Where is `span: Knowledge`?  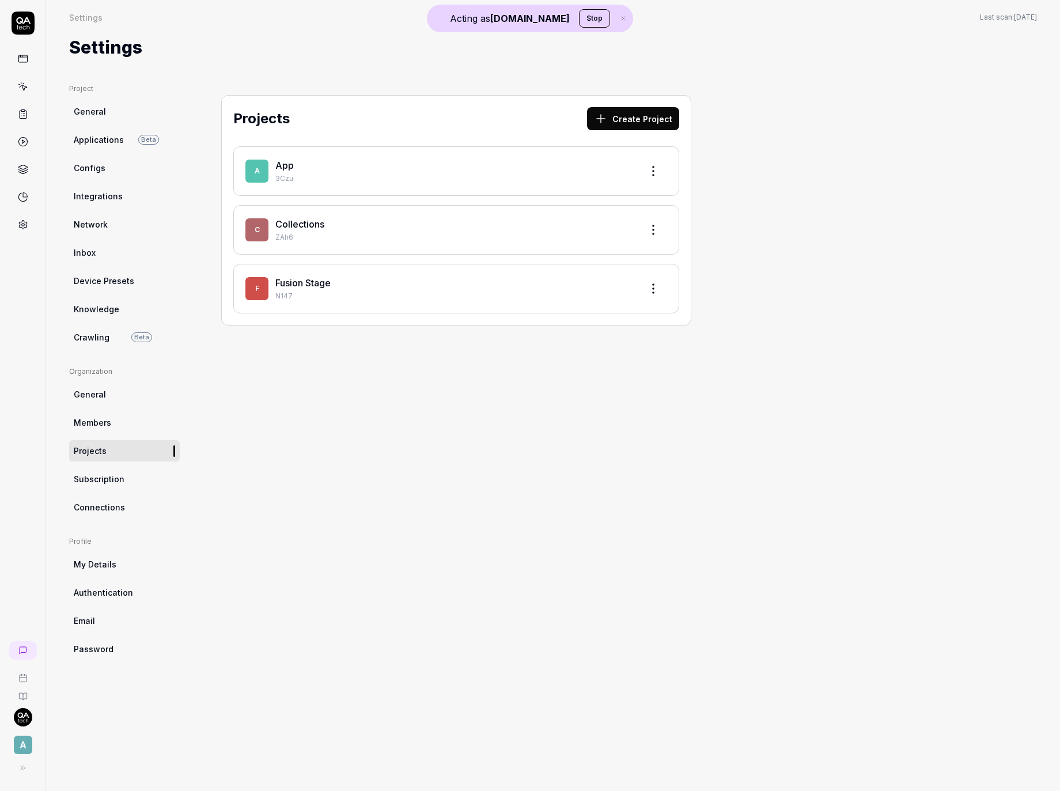 span: Knowledge is located at coordinates (96, 309).